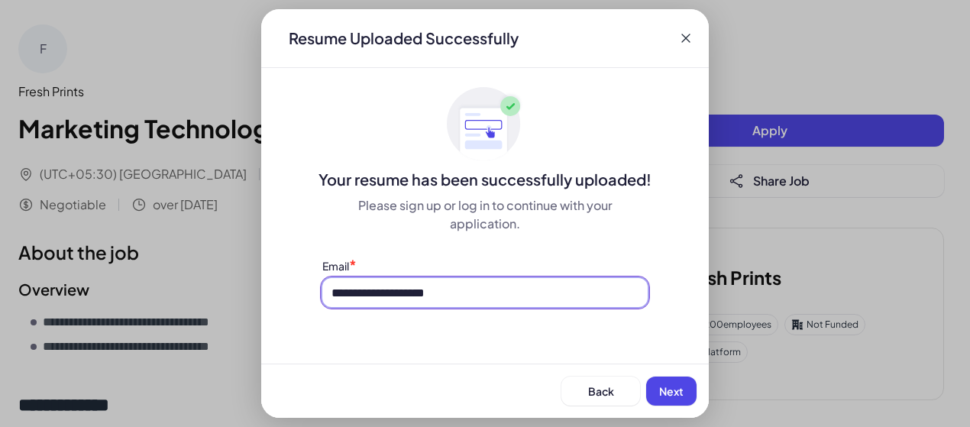  I want to click on label: Email, so click(335, 266).